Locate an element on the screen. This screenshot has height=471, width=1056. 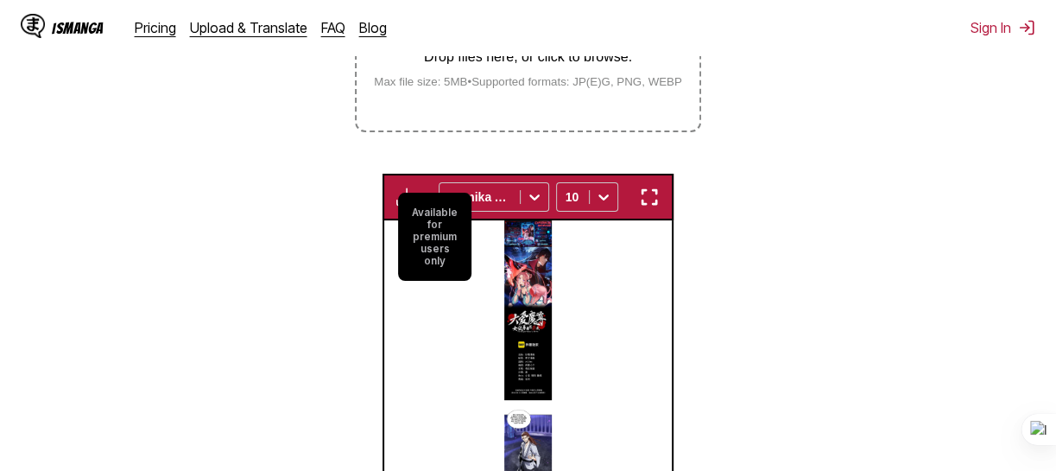
small: Available for premium users only is located at coordinates (434, 237).